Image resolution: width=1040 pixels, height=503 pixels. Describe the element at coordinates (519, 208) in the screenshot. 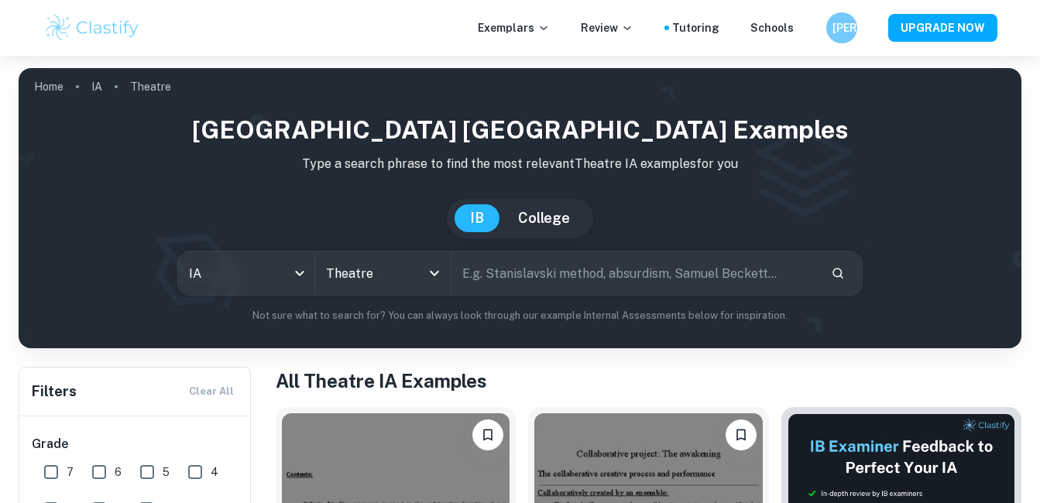

I see `img: profile cover` at that location.